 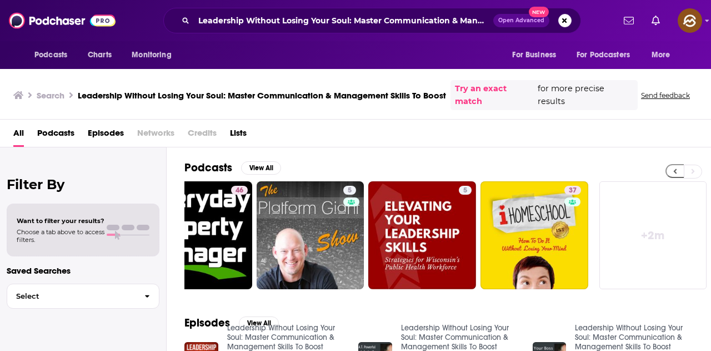 I want to click on span: More, so click(x=661, y=55).